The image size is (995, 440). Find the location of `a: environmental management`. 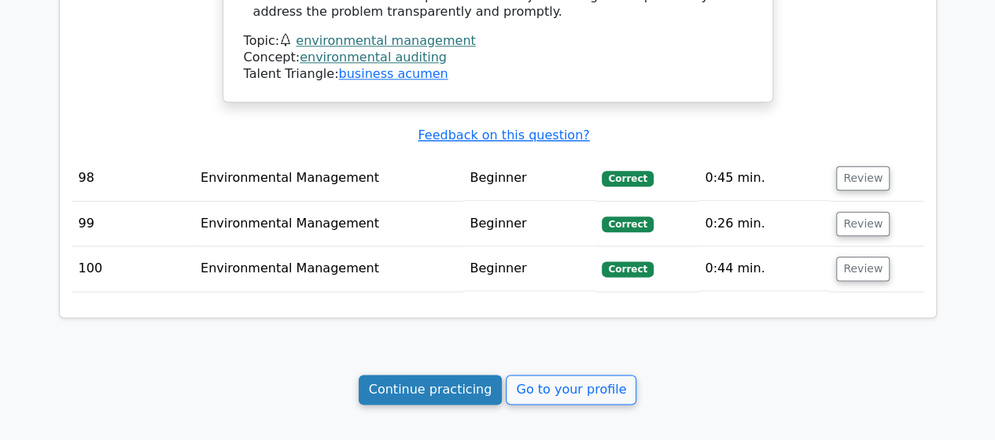

a: environmental management is located at coordinates (385, 40).